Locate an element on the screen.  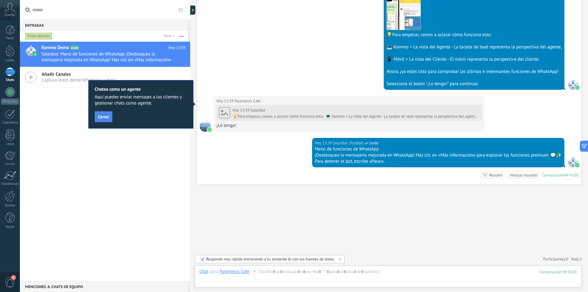
span: SalesBot (TestBot) is located at coordinates (348, 143).